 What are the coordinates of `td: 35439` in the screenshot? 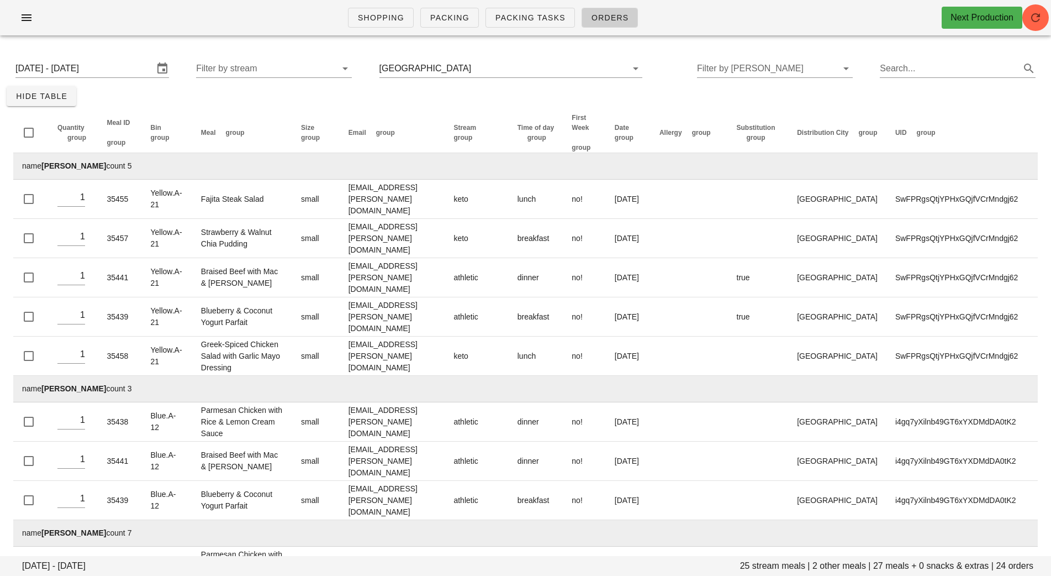 It's located at (119, 500).